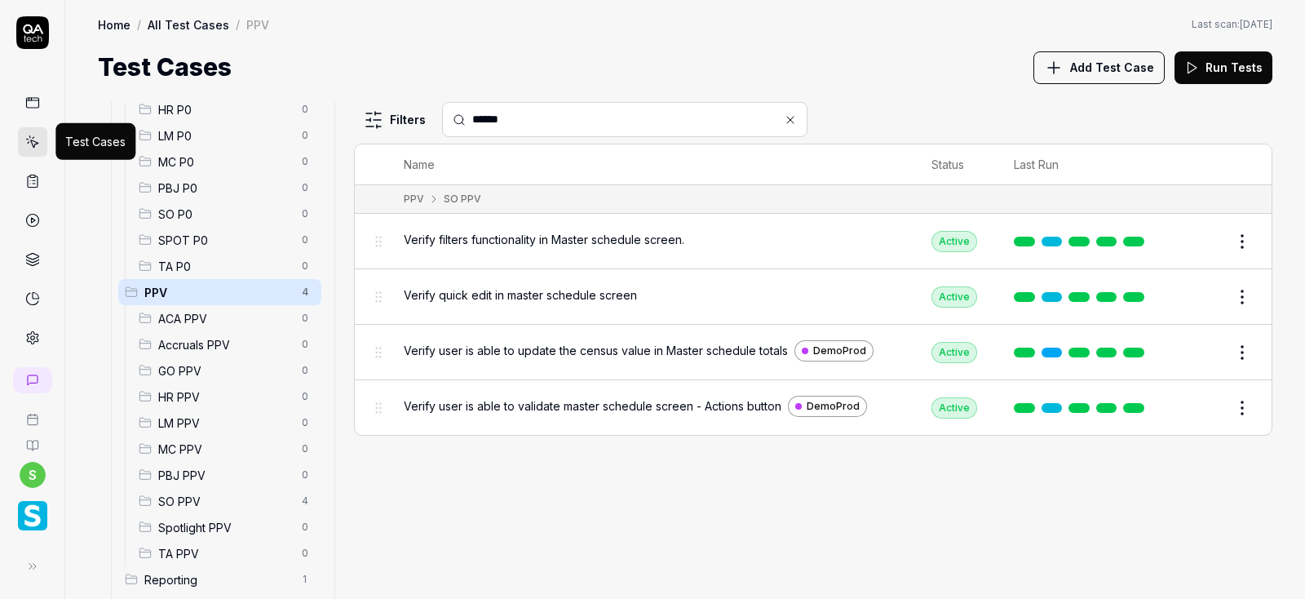 The image size is (1305, 599). Describe the element at coordinates (165, 67) in the screenshot. I see `h1: Test Cases` at that location.